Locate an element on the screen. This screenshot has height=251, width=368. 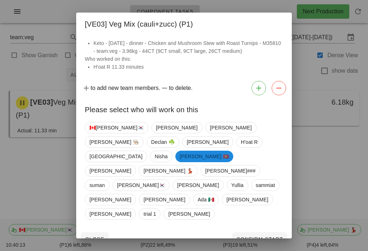
button: Confirm Start is located at coordinates (259, 239).